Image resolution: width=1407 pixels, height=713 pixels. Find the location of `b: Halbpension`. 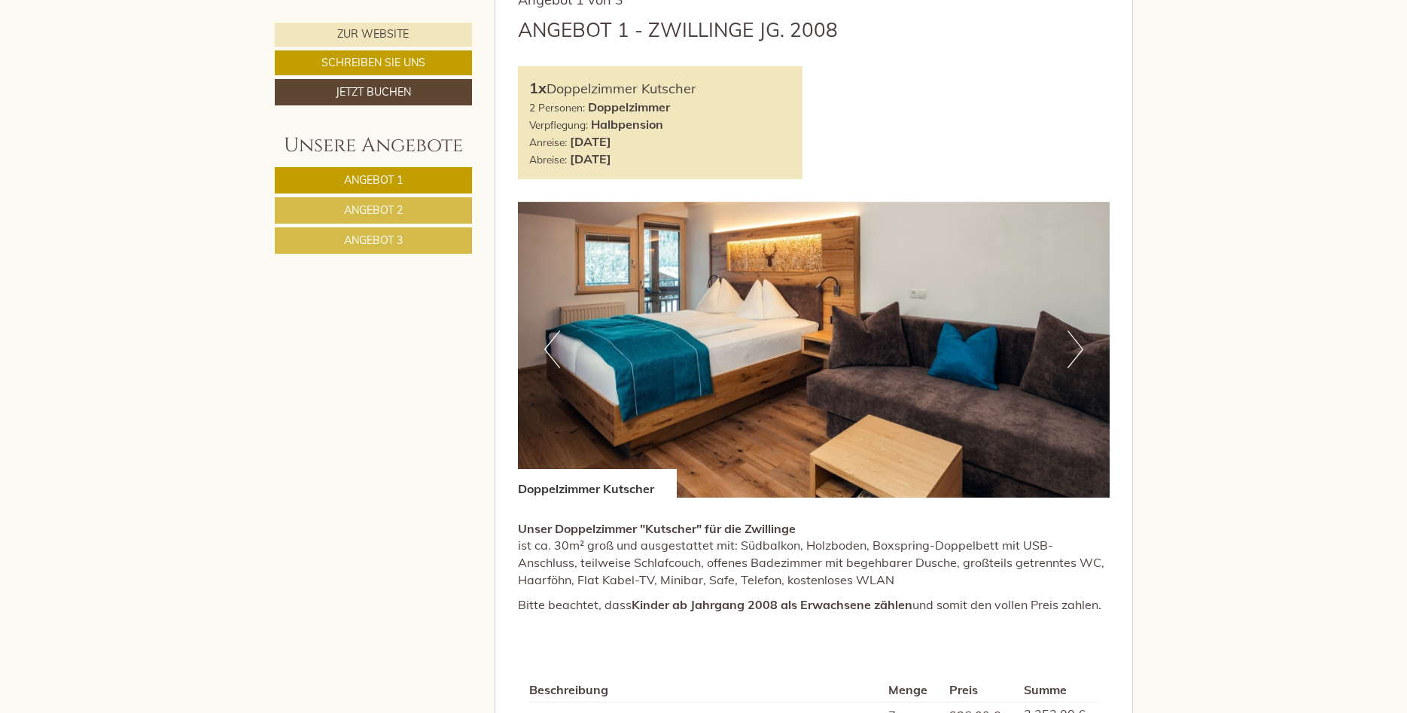

b: Halbpension is located at coordinates (627, 124).